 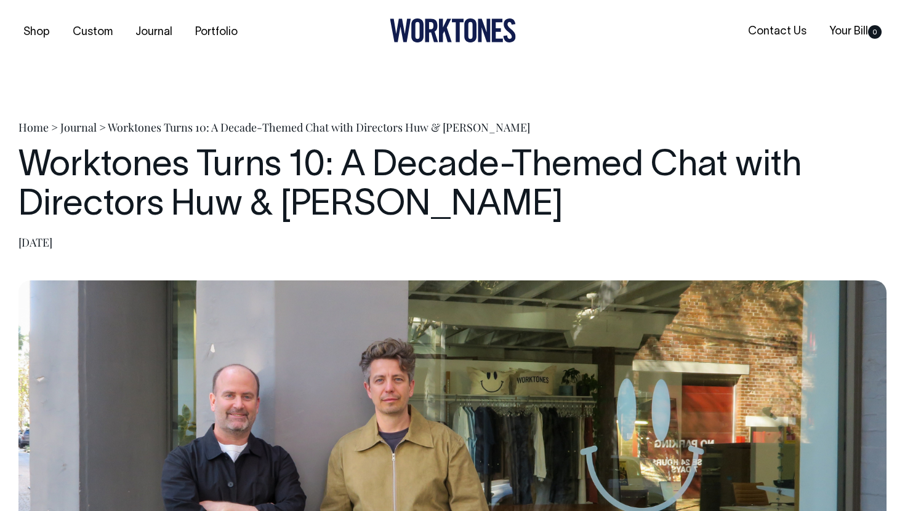 I want to click on a: Contact Us, so click(x=777, y=31).